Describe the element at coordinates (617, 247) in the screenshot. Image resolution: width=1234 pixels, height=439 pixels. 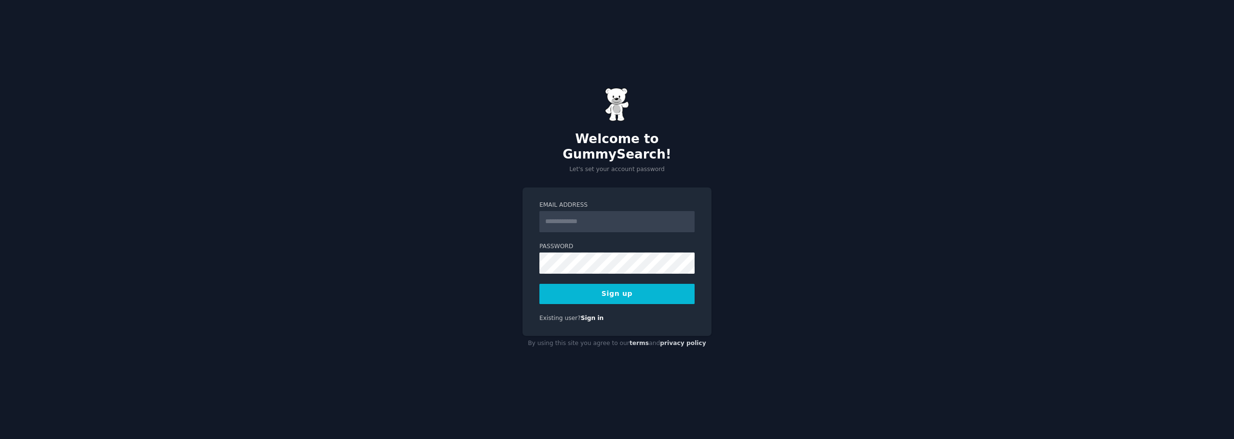
I see `label: Password` at that location.